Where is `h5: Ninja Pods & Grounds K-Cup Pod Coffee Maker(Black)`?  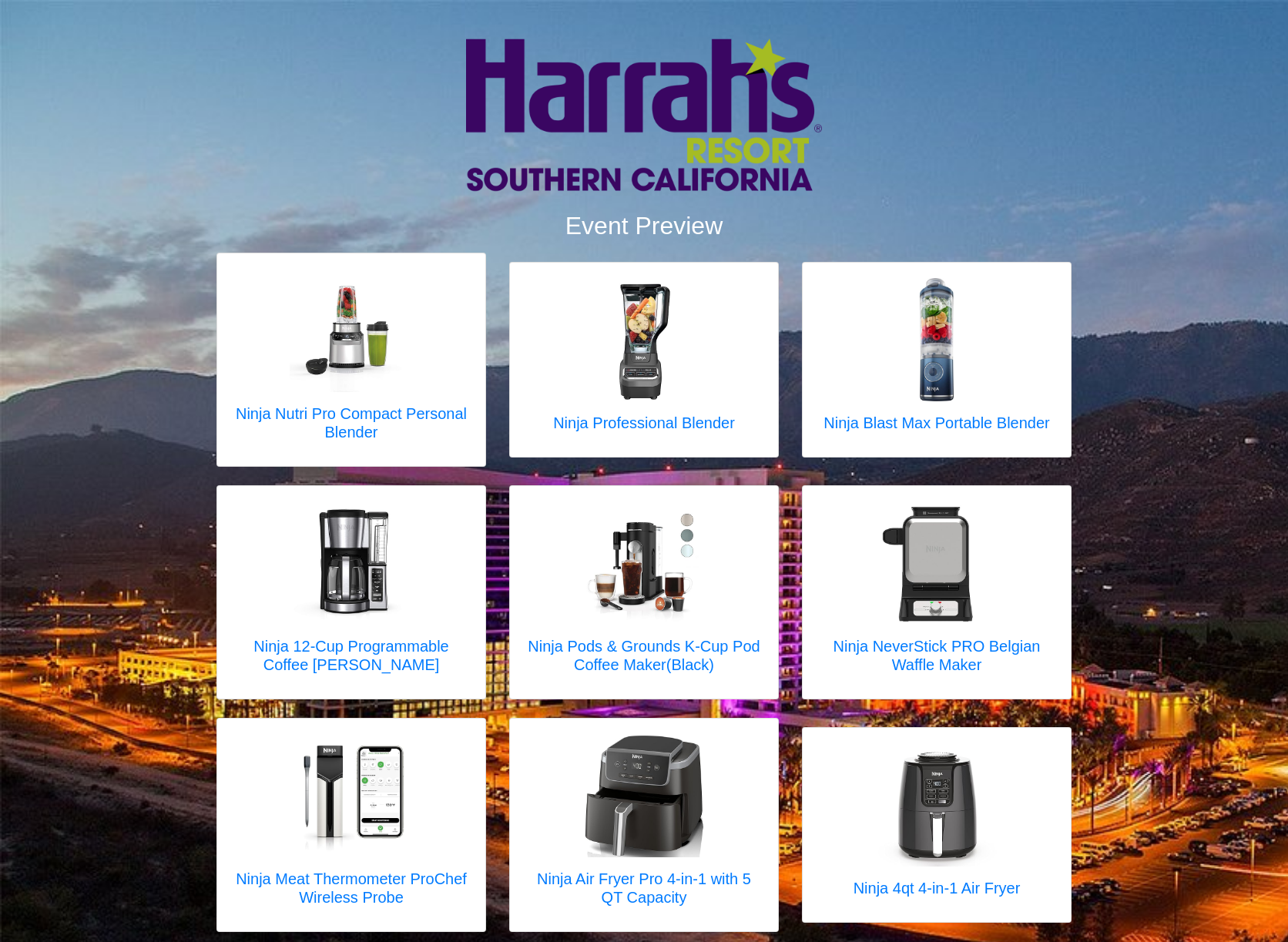
h5: Ninja Pods & Grounds K-Cup Pod Coffee Maker(Black) is located at coordinates (644, 656).